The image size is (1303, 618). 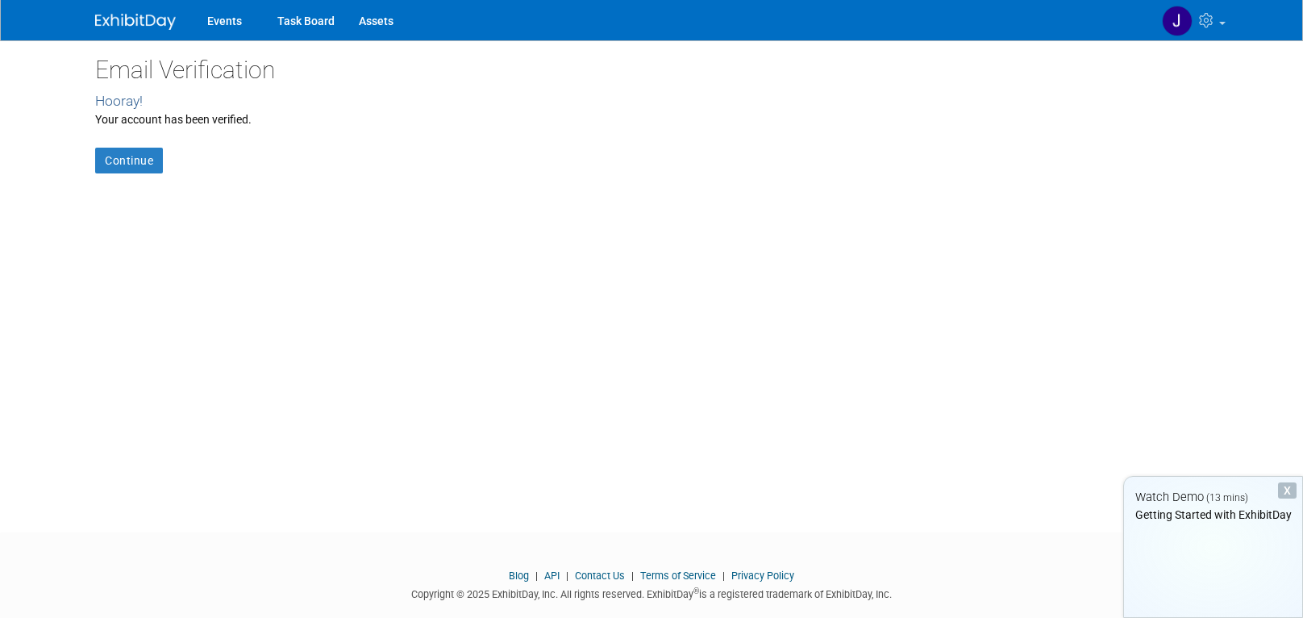 I want to click on img: Jadie Gamble, so click(x=1177, y=21).